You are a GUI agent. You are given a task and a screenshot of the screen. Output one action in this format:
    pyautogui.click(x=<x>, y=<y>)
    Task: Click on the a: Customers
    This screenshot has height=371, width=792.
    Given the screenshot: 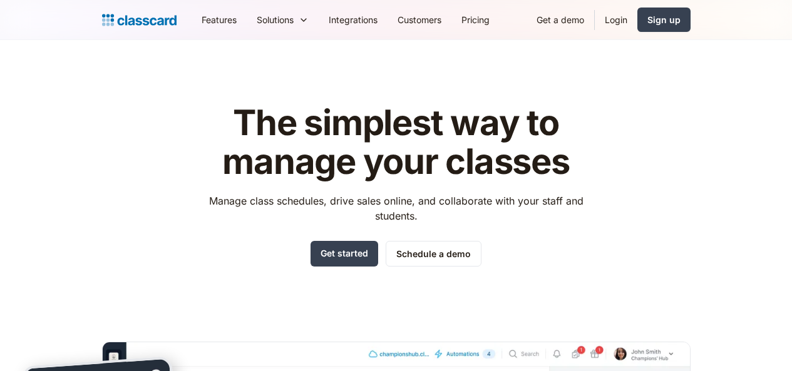 What is the action you would take?
    pyautogui.click(x=419, y=19)
    